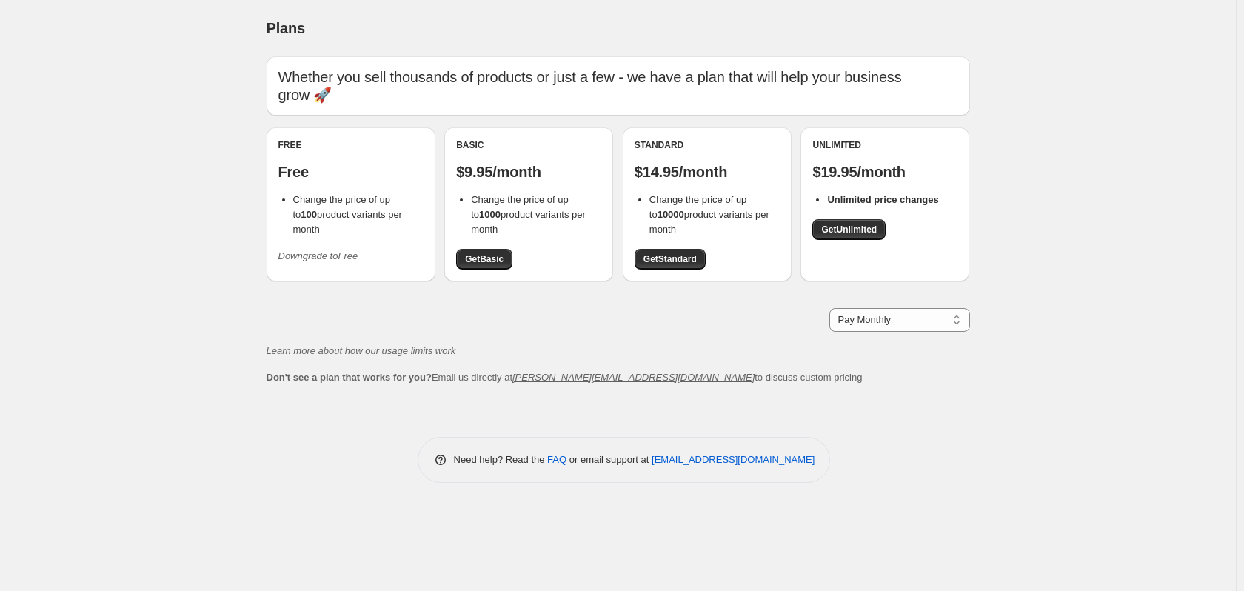 The image size is (1244, 591). Describe the element at coordinates (286, 28) in the screenshot. I see `span: Plans` at that location.